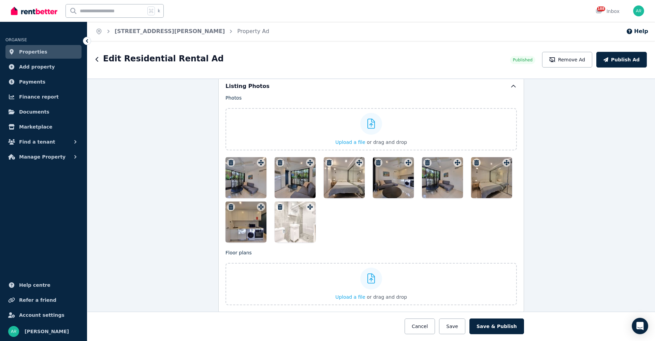 This screenshot has height=341, width=655. I want to click on button: Publish Ad, so click(621, 60).